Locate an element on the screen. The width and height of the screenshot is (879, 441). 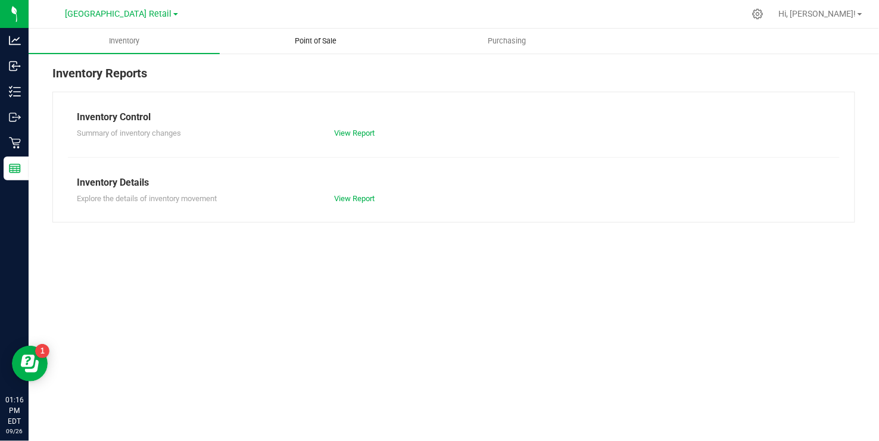
span: Summary of inventory changes is located at coordinates (129, 133).